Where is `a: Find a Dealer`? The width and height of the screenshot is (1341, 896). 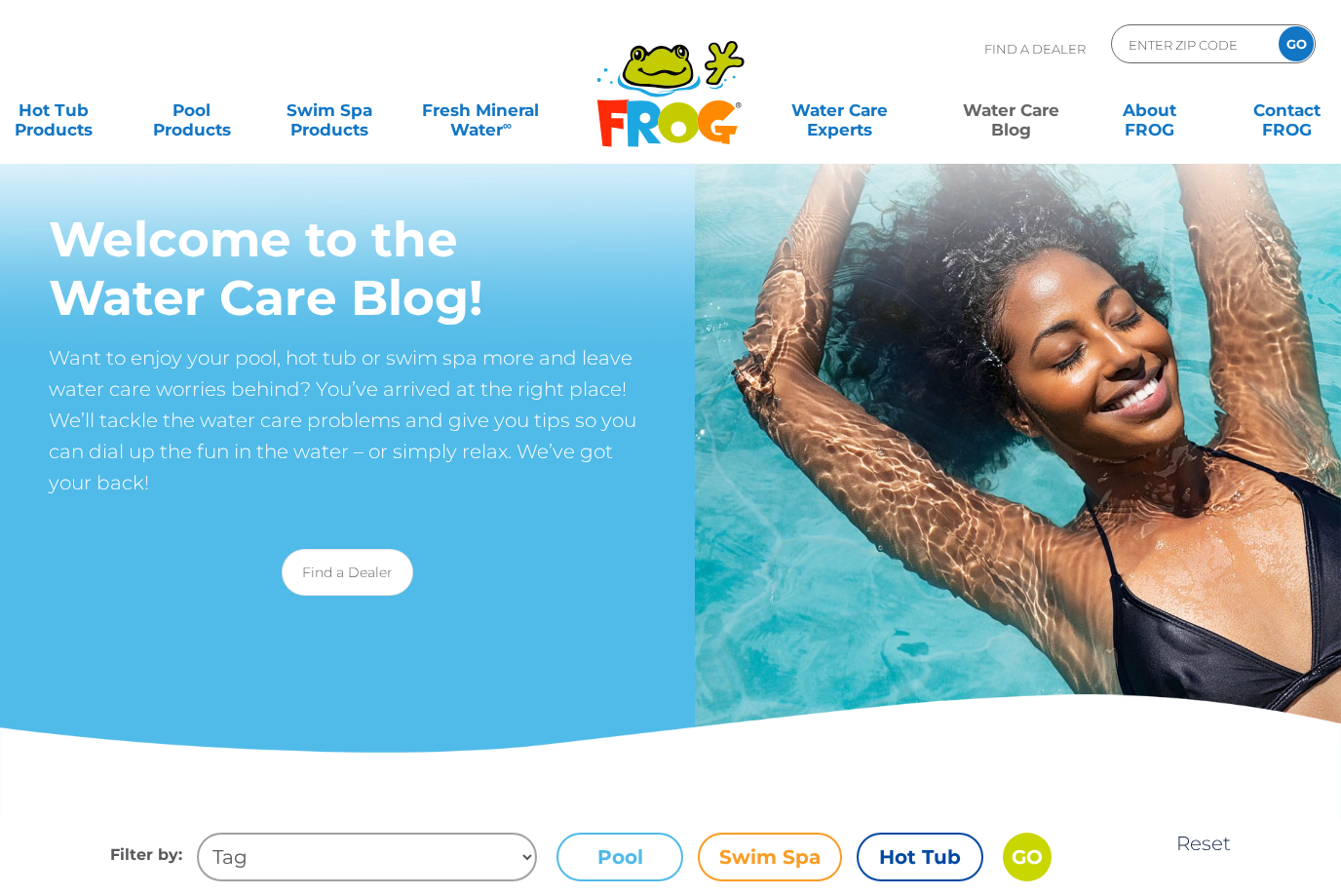
a: Find a Dealer is located at coordinates (347, 572).